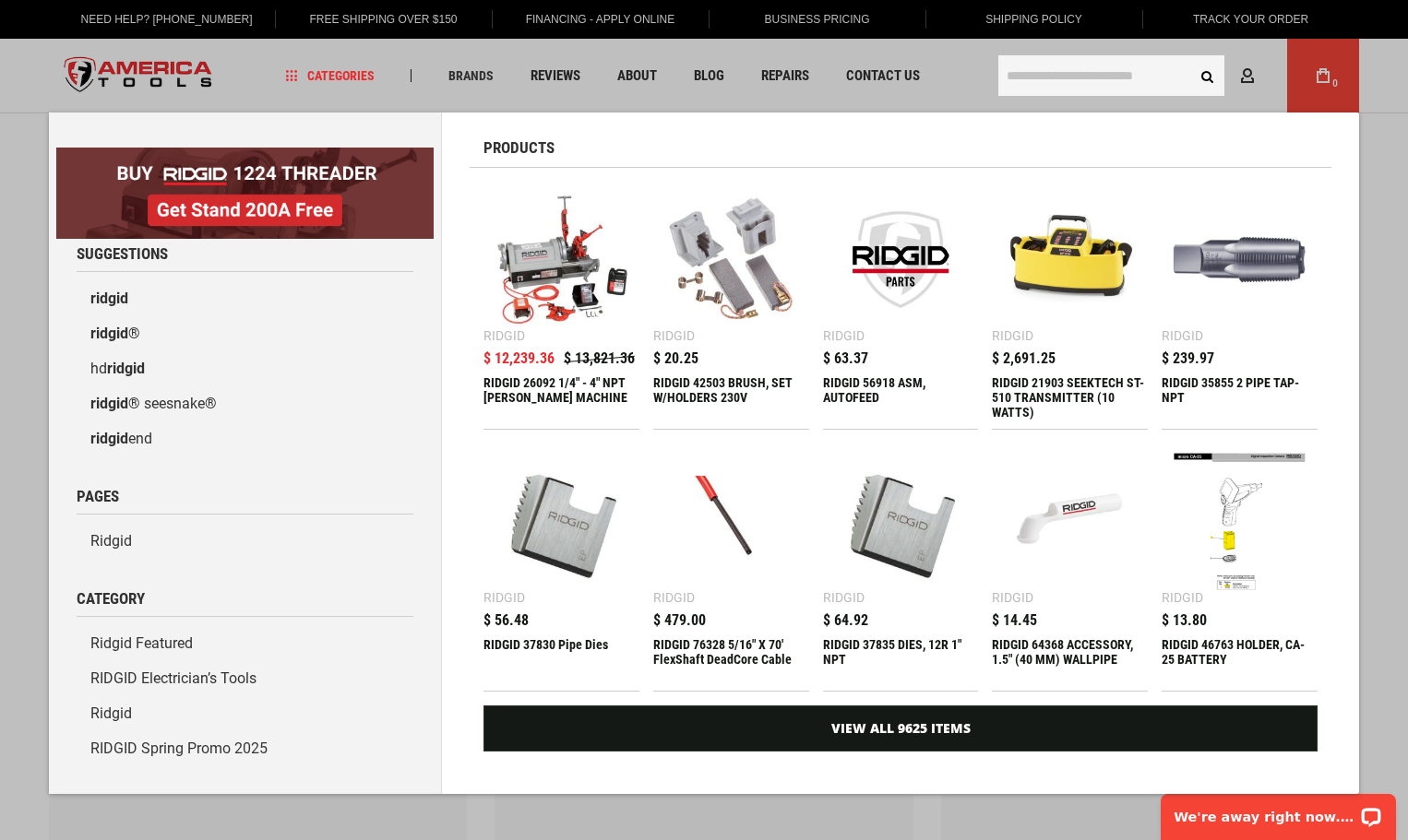 Image resolution: width=1408 pixels, height=840 pixels. I want to click on span: $ 13,821.36, so click(599, 359).